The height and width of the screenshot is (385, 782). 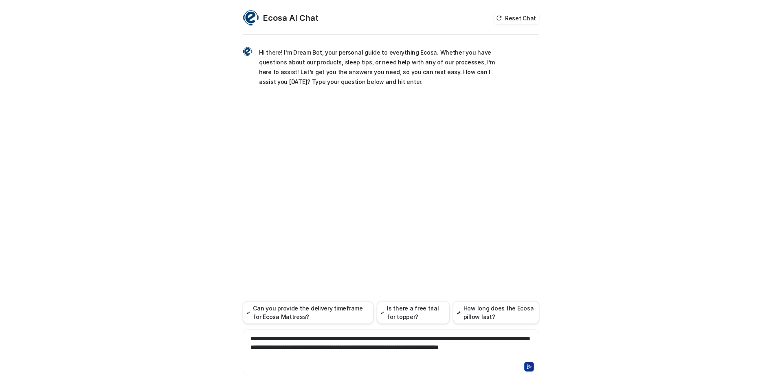 What do you see at coordinates (517, 18) in the screenshot?
I see `button: Reset Chat` at bounding box center [517, 18].